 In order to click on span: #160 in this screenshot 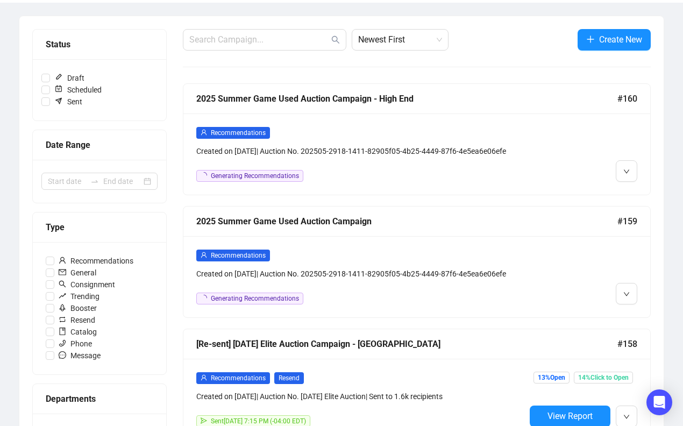, I will do `click(627, 98)`.